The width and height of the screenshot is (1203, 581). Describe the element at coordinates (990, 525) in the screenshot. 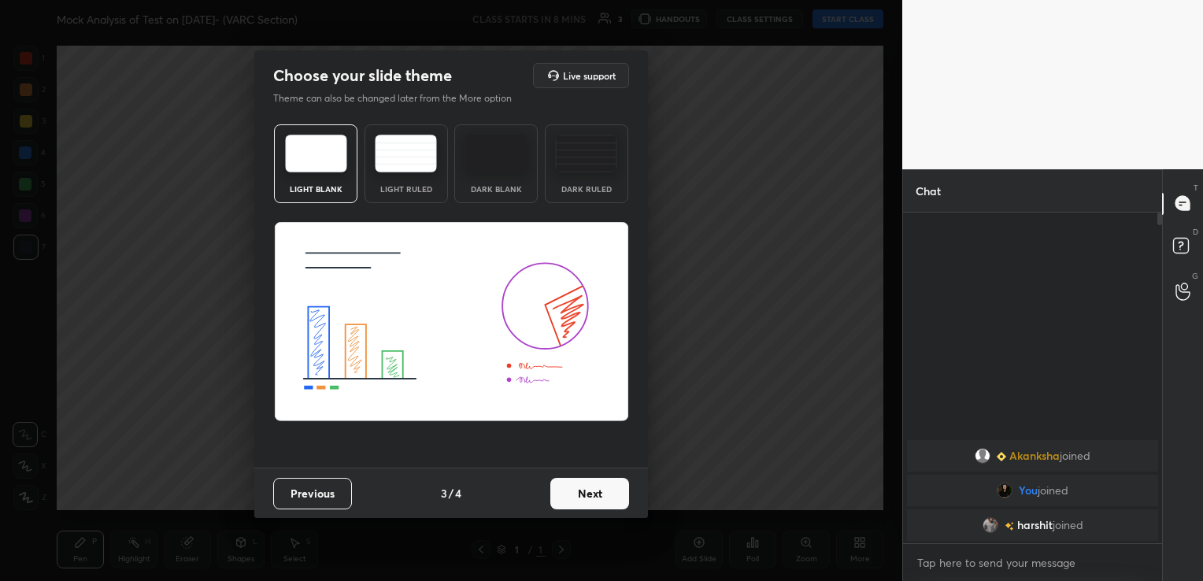

I see `img: 1b5f2bf2eb064e8cb2b3c3ebc66f1429.jpg` at that location.